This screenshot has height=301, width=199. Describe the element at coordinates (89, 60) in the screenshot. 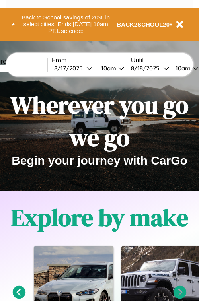

I see `label: From` at that location.